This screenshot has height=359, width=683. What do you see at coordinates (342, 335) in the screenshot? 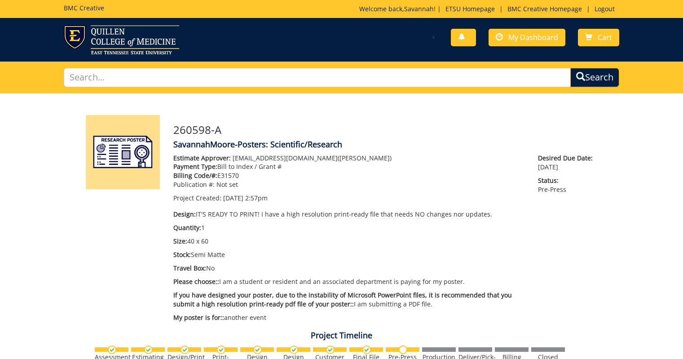
I see `h4: Project Timeline` at bounding box center [342, 335].